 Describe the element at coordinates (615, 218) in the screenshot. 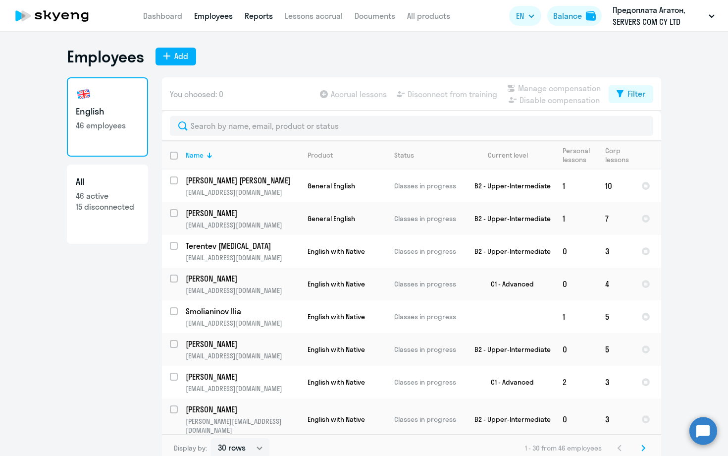

I see `td: 7` at that location.